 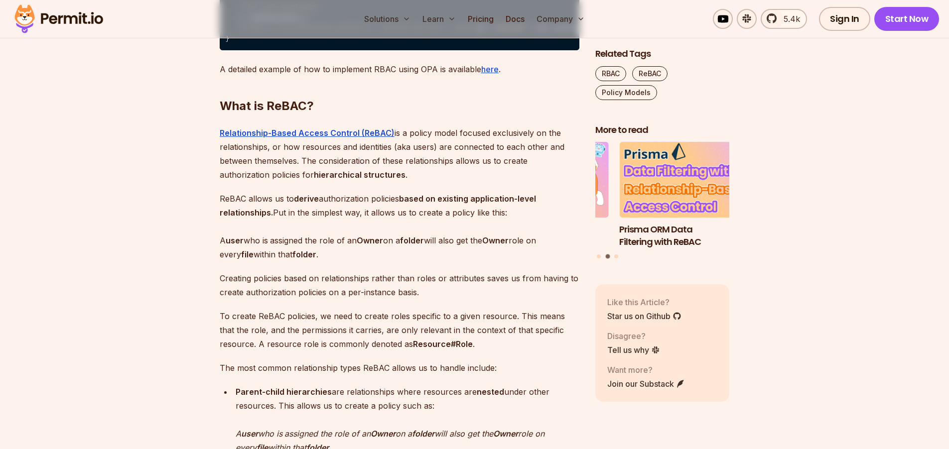 I want to click on a: Tell us why, so click(x=634, y=350).